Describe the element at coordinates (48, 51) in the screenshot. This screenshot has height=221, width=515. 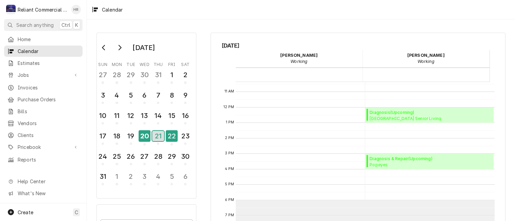
I see `span: Calendar` at that location.